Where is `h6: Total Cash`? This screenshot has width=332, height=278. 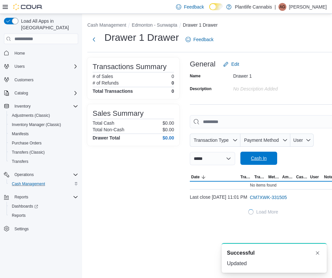 h6: Total Cash is located at coordinates (103, 123).